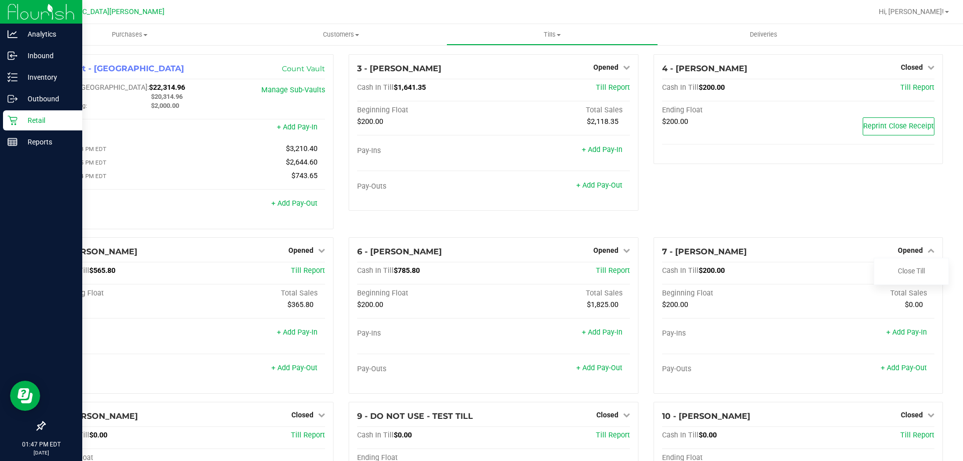 This screenshot has width=963, height=461. Describe the element at coordinates (129, 35) in the screenshot. I see `span: Purchases` at that location.